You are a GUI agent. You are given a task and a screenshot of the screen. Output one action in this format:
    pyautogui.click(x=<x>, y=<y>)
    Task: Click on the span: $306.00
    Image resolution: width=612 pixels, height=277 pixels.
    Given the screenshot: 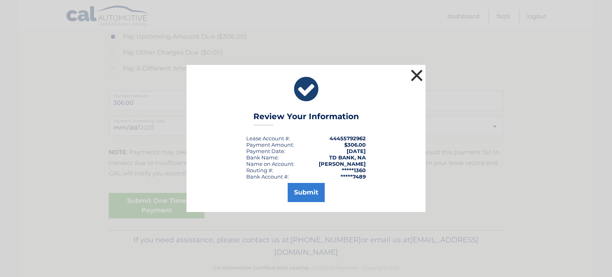 What is the action you would take?
    pyautogui.click(x=355, y=145)
    